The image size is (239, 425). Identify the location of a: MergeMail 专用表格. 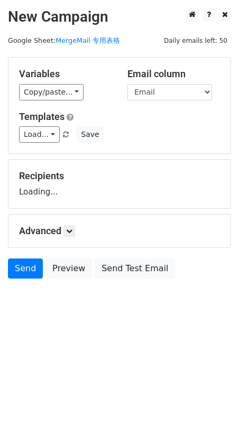
(88, 40).